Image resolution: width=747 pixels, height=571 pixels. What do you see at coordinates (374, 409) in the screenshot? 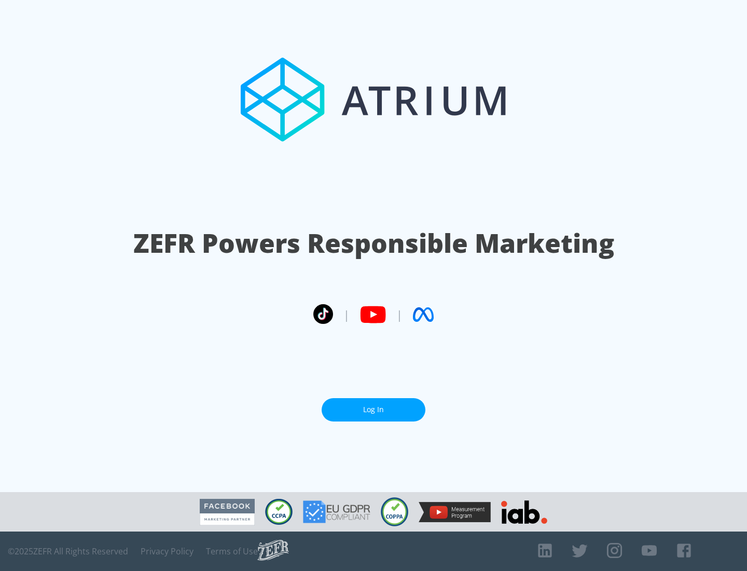
I see `a: Log In` at bounding box center [374, 409].